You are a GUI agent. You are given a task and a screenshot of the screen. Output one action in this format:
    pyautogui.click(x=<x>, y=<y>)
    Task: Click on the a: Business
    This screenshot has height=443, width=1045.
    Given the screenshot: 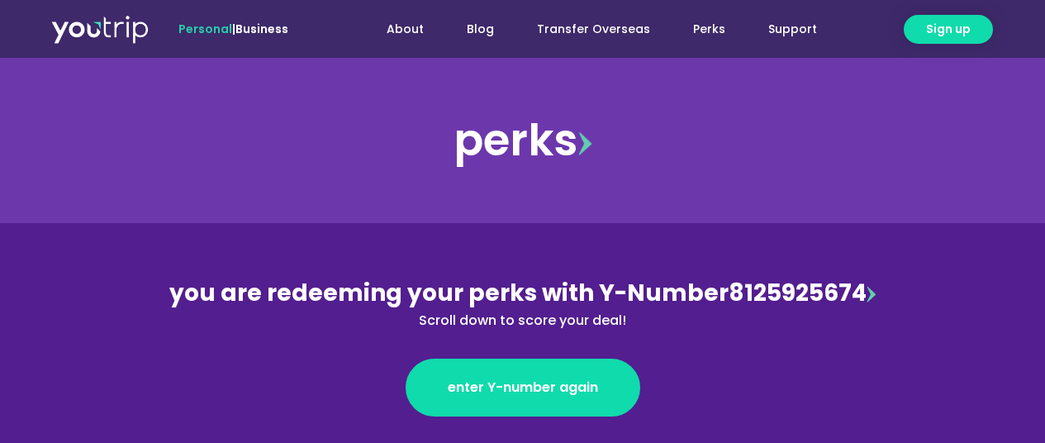 What is the action you would take?
    pyautogui.click(x=262, y=29)
    